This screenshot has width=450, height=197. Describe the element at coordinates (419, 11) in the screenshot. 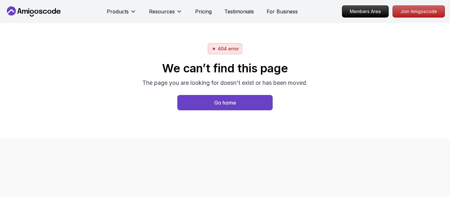

I see `p: Join Amigoscode` at that location.